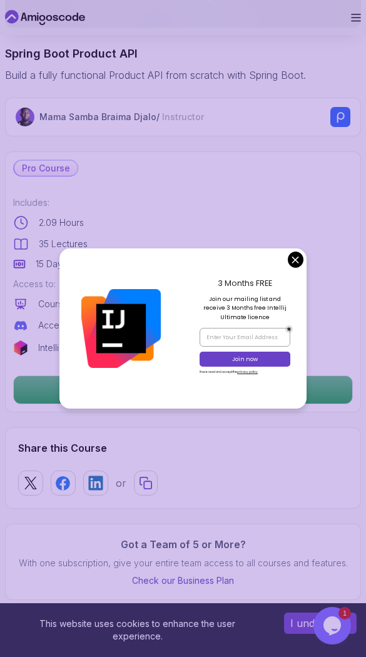  Describe the element at coordinates (46, 168) in the screenshot. I see `p: Pro Course` at that location.